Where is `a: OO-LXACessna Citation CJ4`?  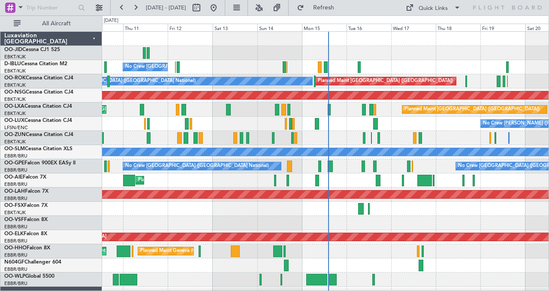
a: OO-LXACessna Citation CJ4 is located at coordinates (38, 106).